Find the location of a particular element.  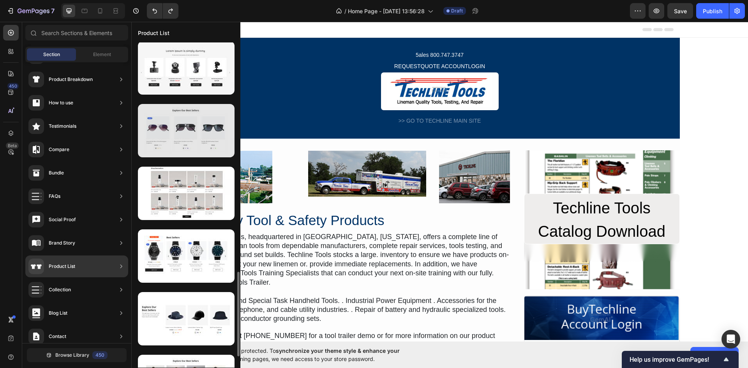

input: Search Sections & Elements is located at coordinates (77, 33).